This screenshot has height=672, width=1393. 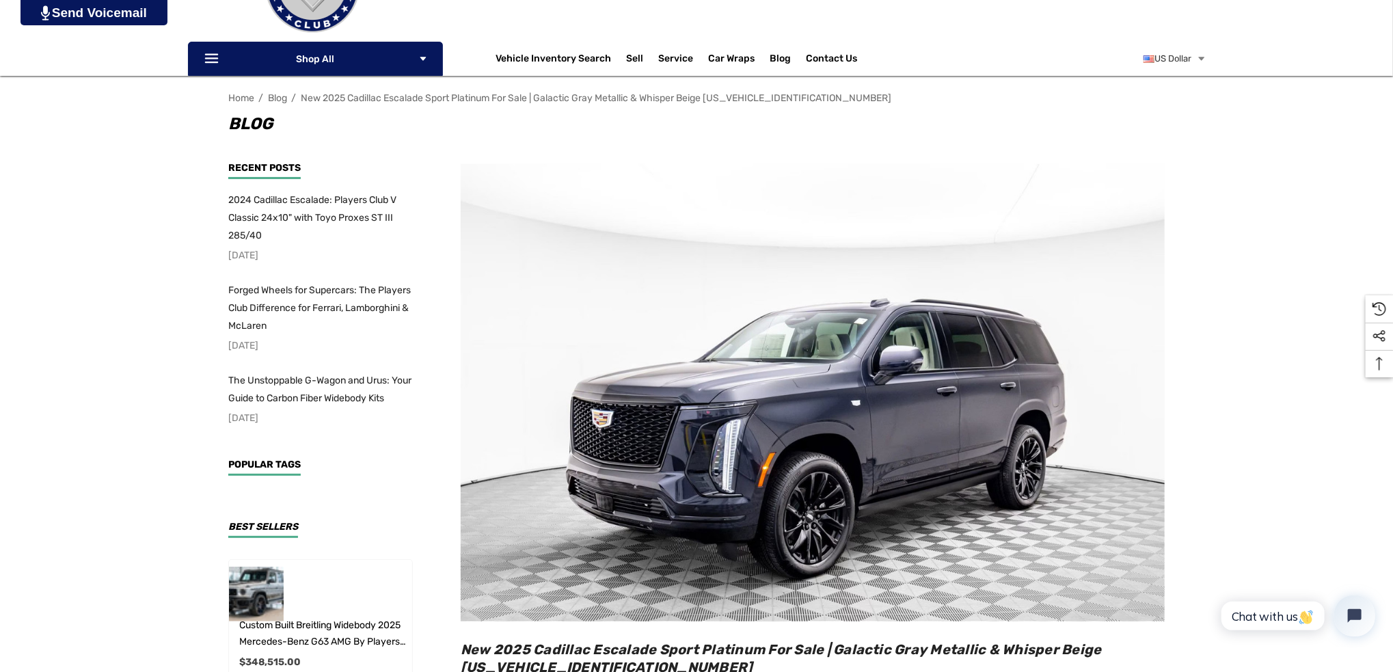 I want to click on a: Sell, so click(x=642, y=59).